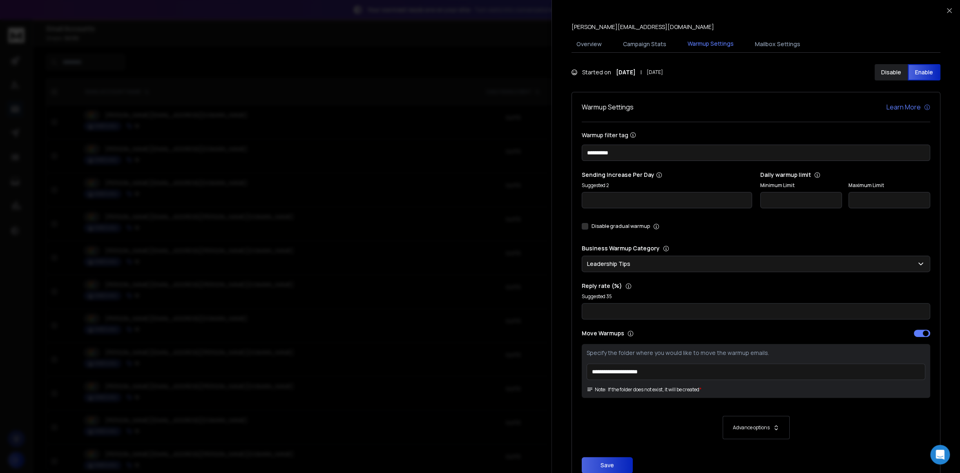 Image resolution: width=960 pixels, height=473 pixels. I want to click on button: Advance options, so click(756, 427).